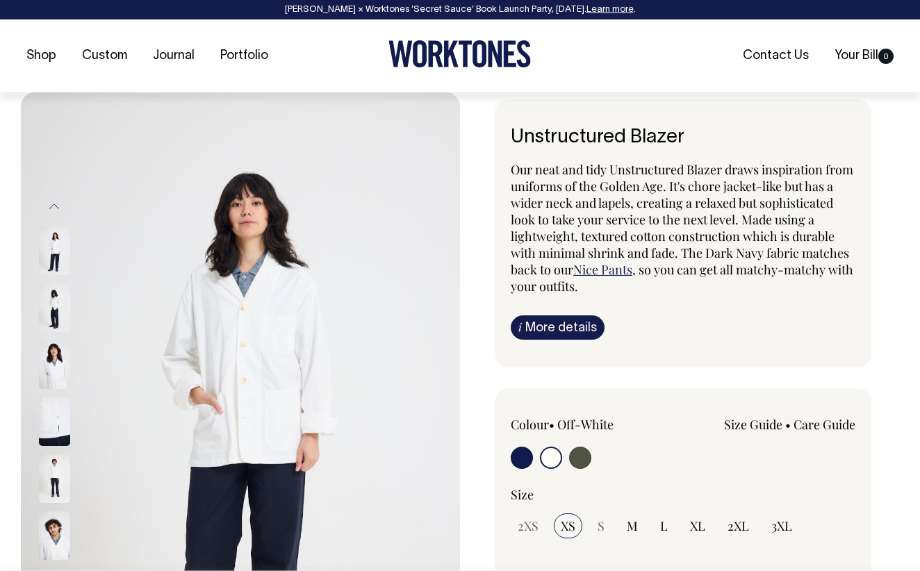 This screenshot has width=920, height=571. What do you see at coordinates (568, 526) in the screenshot?
I see `input: XS` at bounding box center [568, 526].